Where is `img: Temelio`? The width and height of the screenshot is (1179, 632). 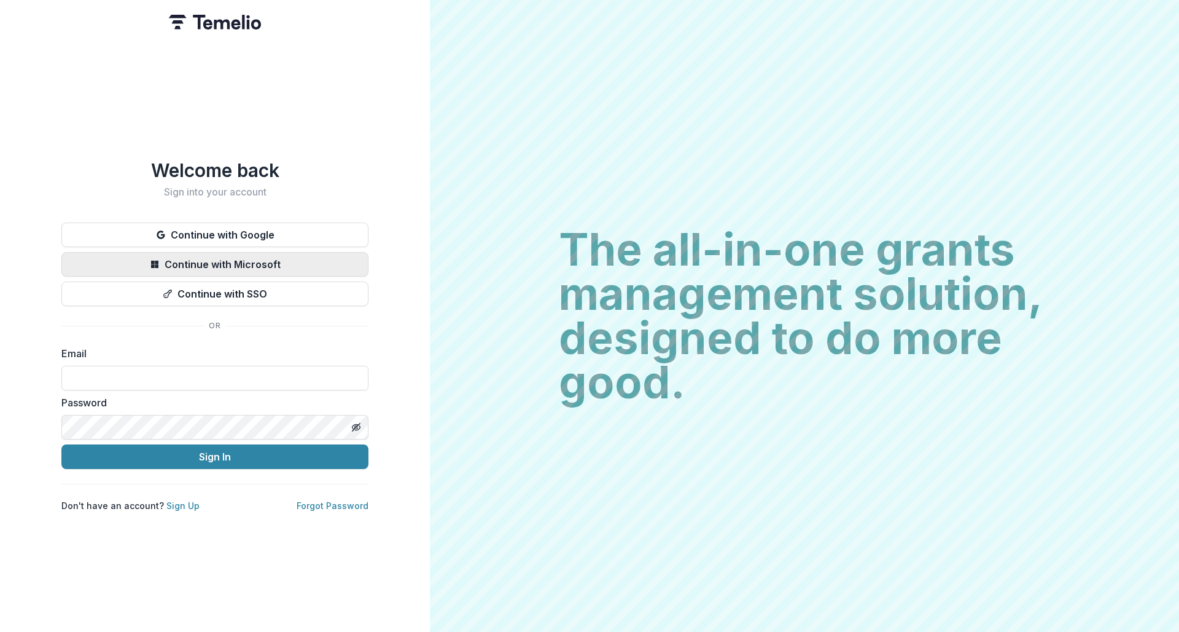 img: Temelio is located at coordinates (215, 22).